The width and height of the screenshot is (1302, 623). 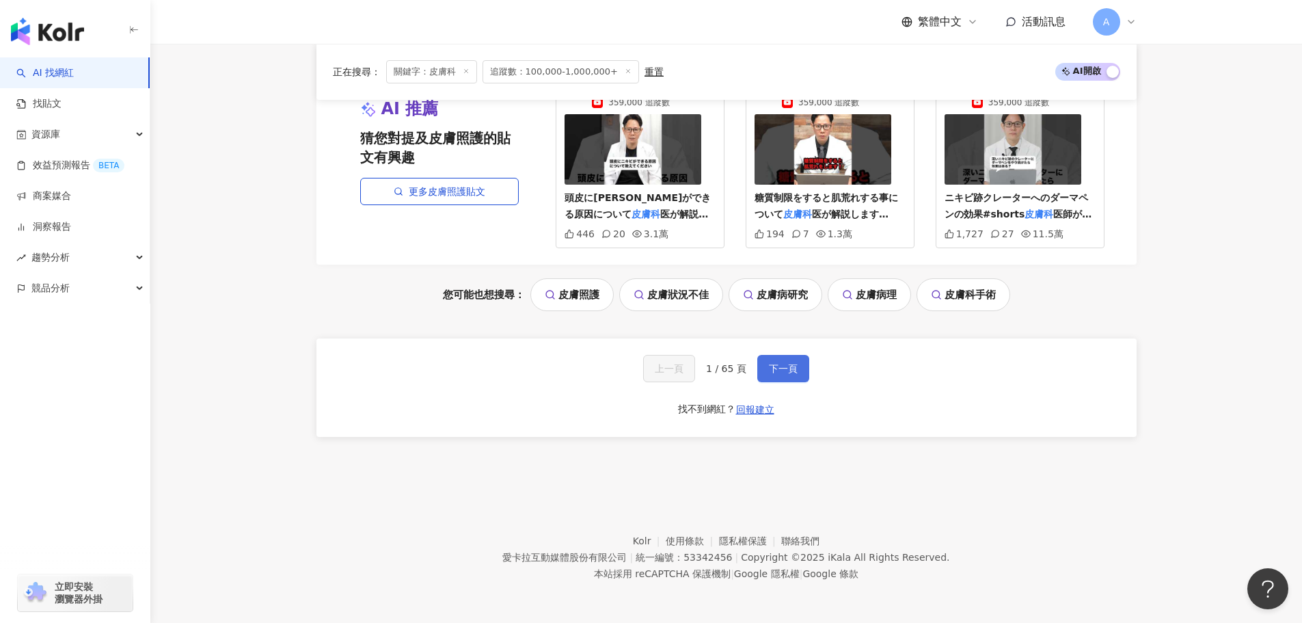 I want to click on div: 重置, so click(x=654, y=72).